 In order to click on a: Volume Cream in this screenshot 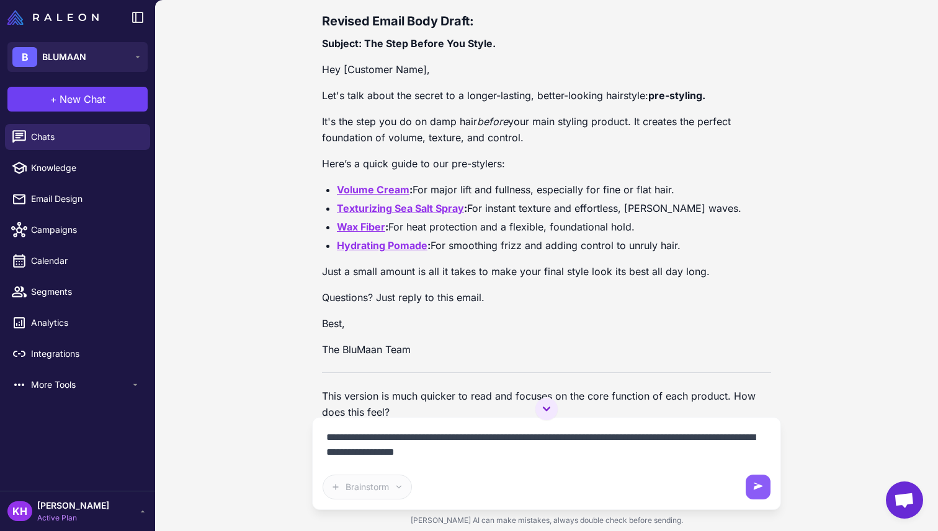, I will do `click(373, 190)`.